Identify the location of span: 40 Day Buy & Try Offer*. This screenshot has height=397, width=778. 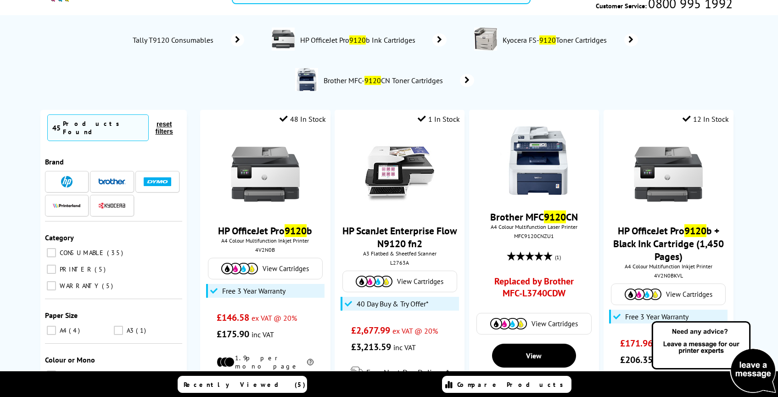
(392, 303).